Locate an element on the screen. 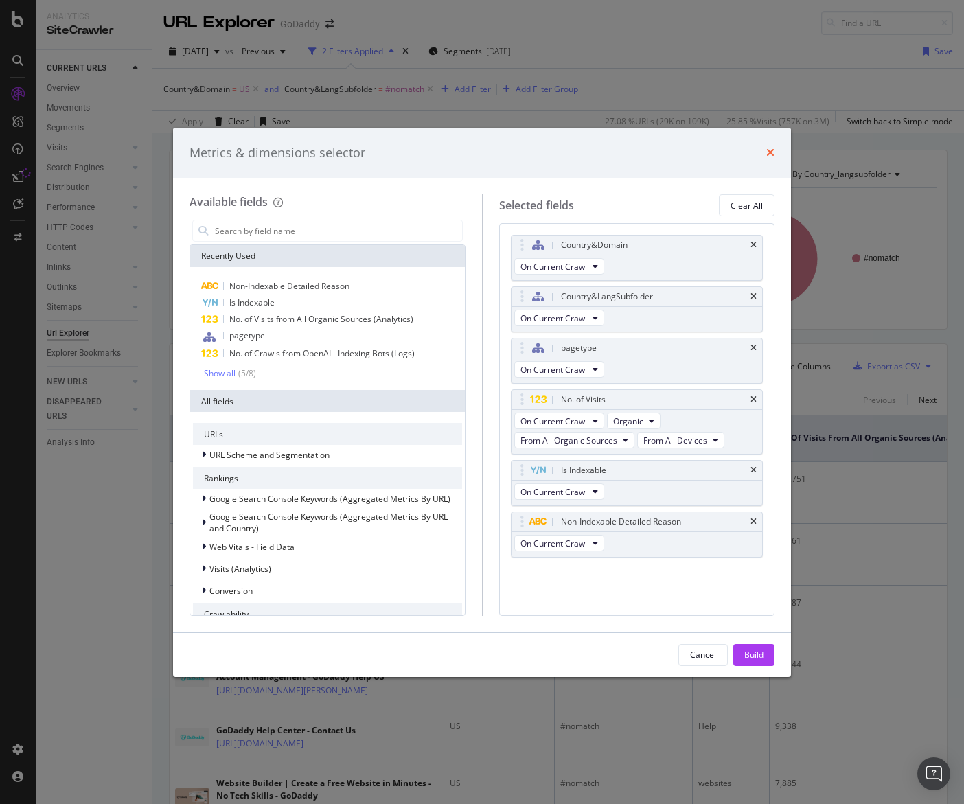 The width and height of the screenshot is (964, 804). div: URLs is located at coordinates (328, 434).